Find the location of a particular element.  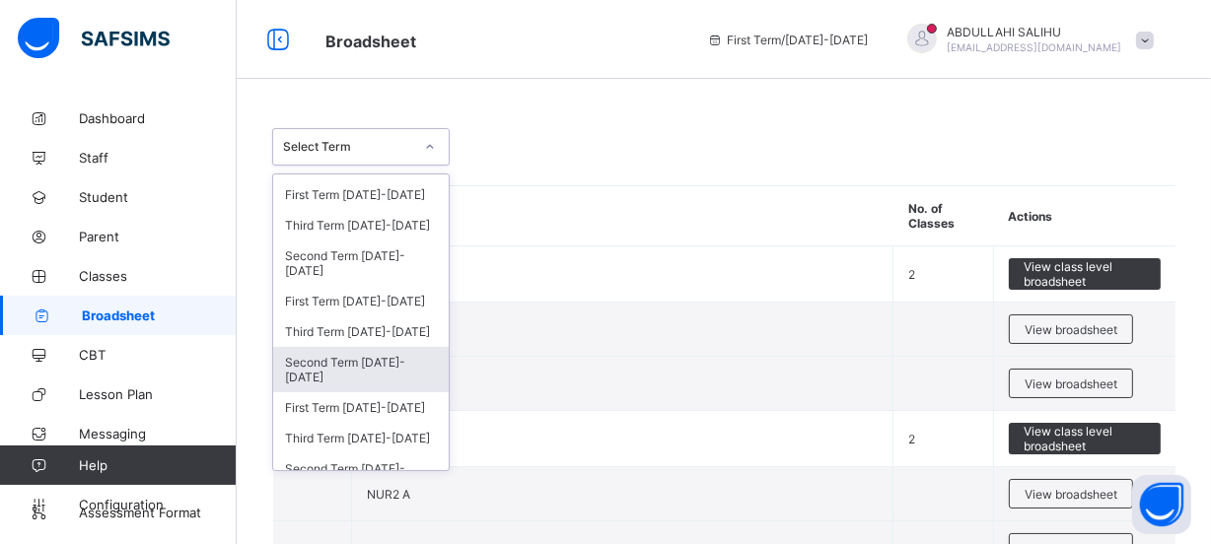

button: Open asap is located at coordinates (1162, 505).